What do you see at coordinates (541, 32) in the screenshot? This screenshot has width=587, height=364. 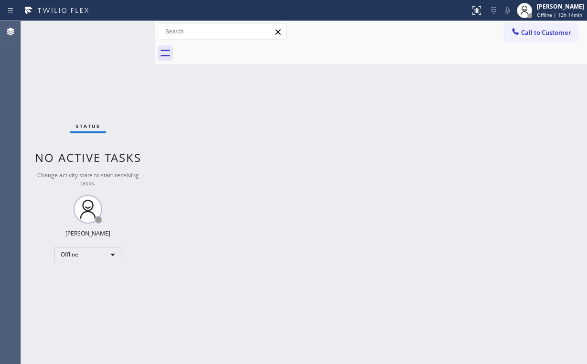 I see `button: Call to Customer` at bounding box center [541, 32].